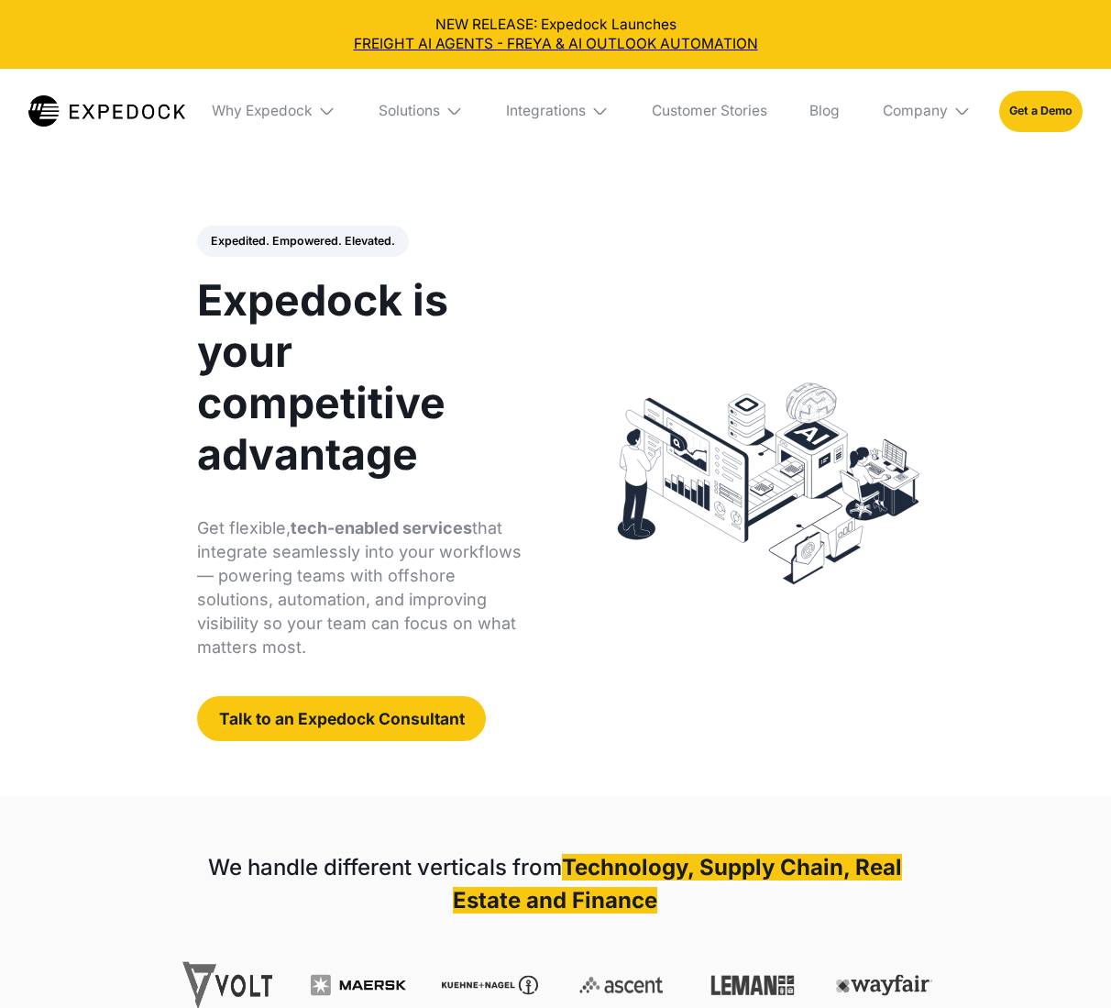  Describe the element at coordinates (381, 527) in the screenshot. I see `strong: tech-enabled services` at that location.